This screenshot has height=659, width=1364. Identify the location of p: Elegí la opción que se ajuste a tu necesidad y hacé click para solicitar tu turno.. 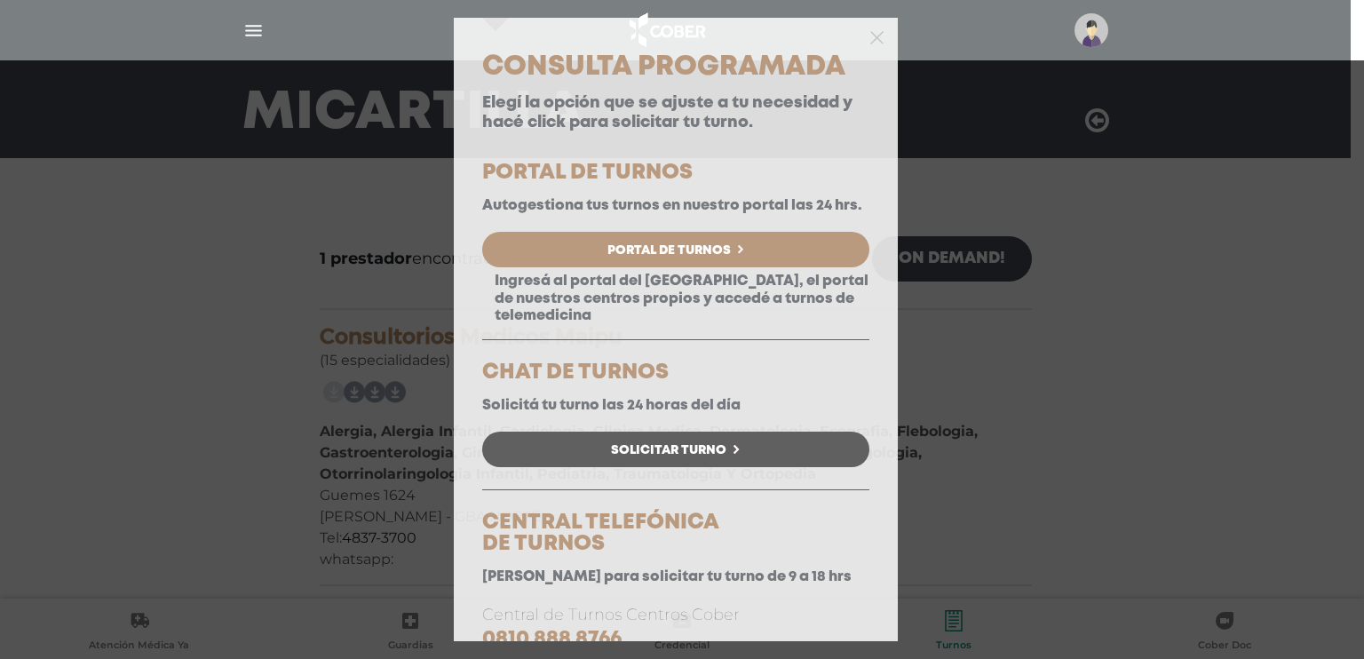
(676, 113).